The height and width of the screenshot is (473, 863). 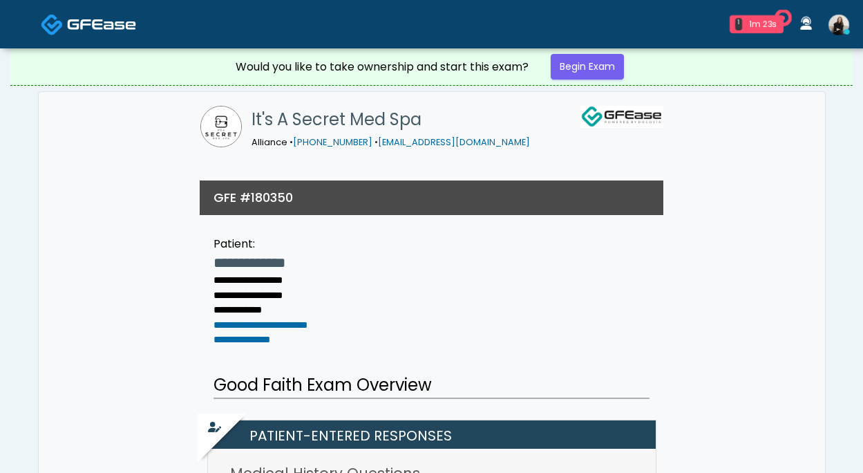 I want to click on div: 1, so click(x=739, y=24).